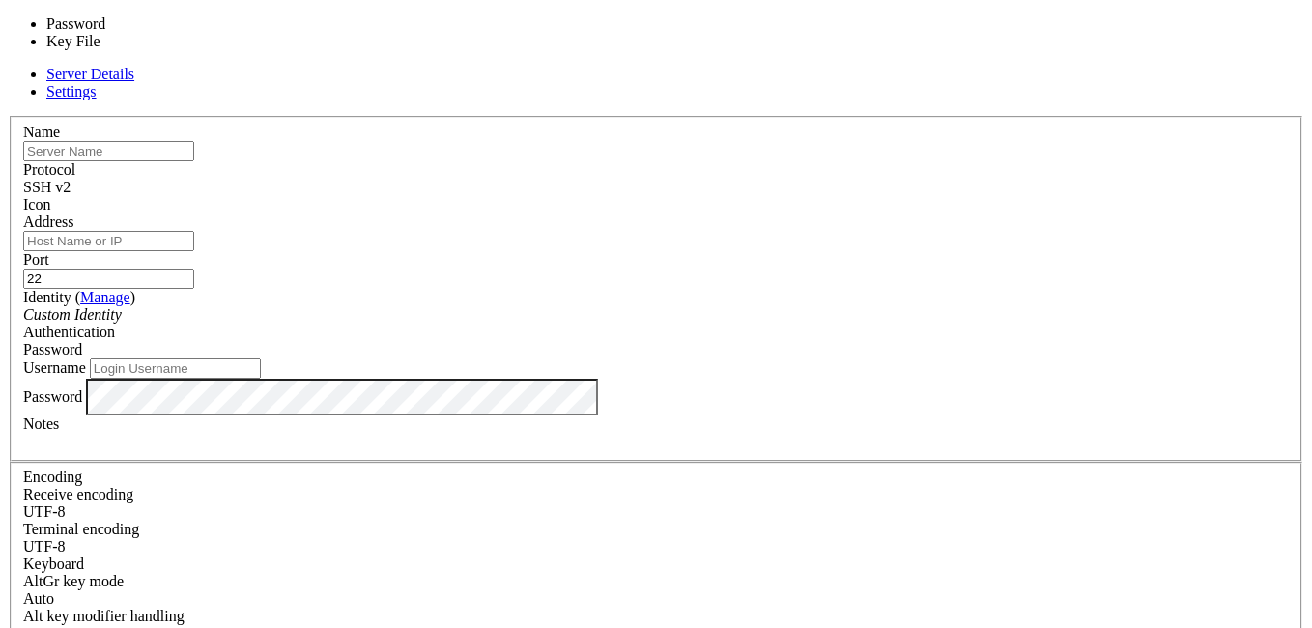 This screenshot has height=628, width=1312. Describe the element at coordinates (71, 91) in the screenshot. I see `span: Settings` at that location.